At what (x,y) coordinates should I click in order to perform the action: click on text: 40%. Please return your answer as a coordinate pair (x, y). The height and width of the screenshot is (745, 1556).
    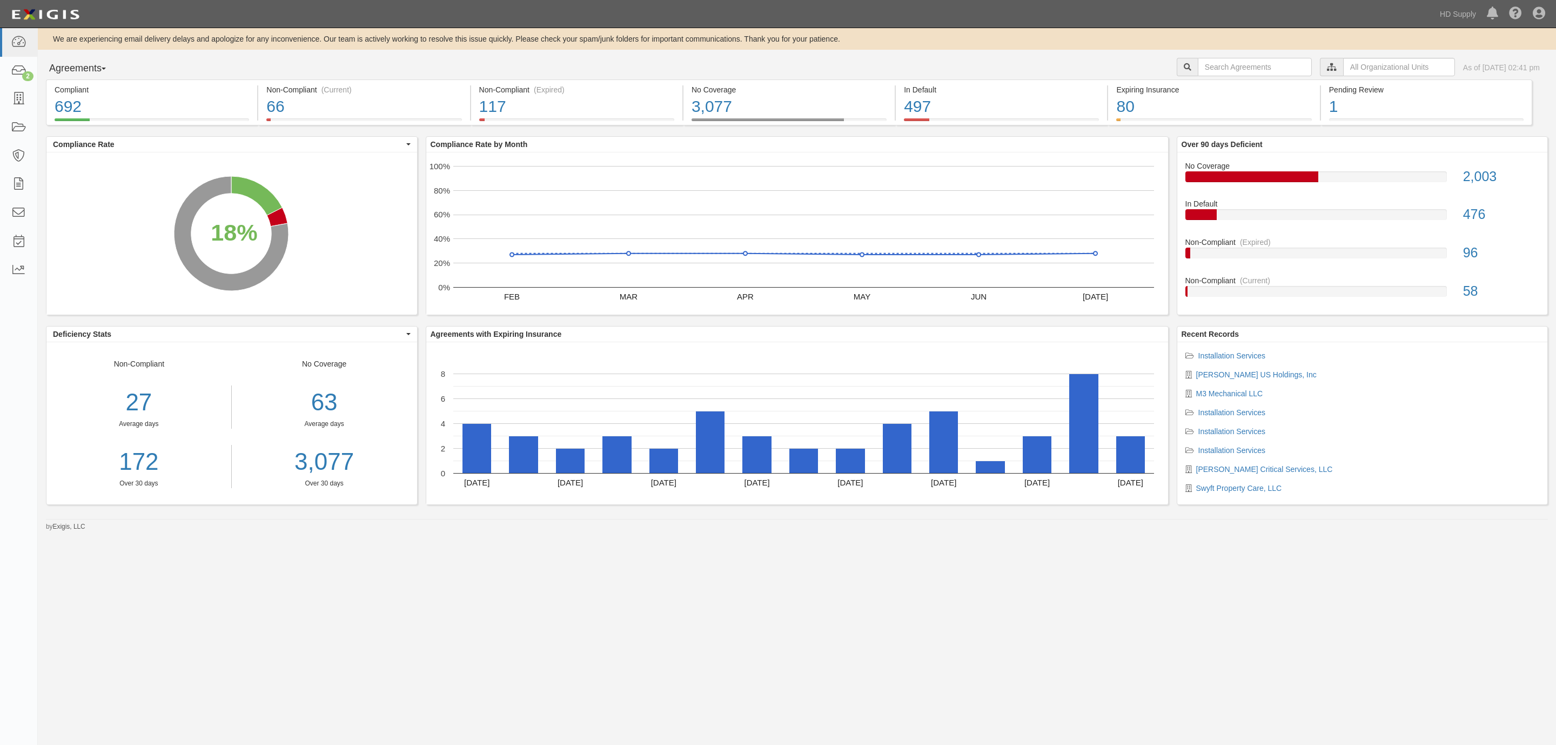
    Looking at the image, I should click on (442, 238).